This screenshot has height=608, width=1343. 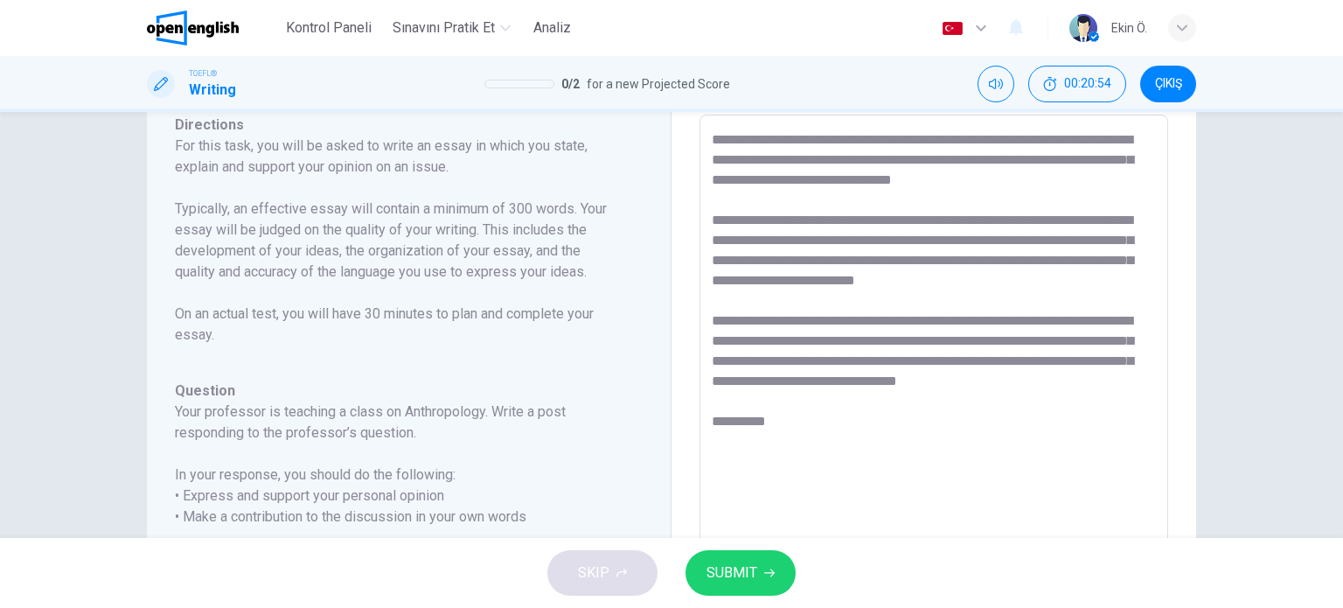 I want to click on span: SUBMIT, so click(x=732, y=573).